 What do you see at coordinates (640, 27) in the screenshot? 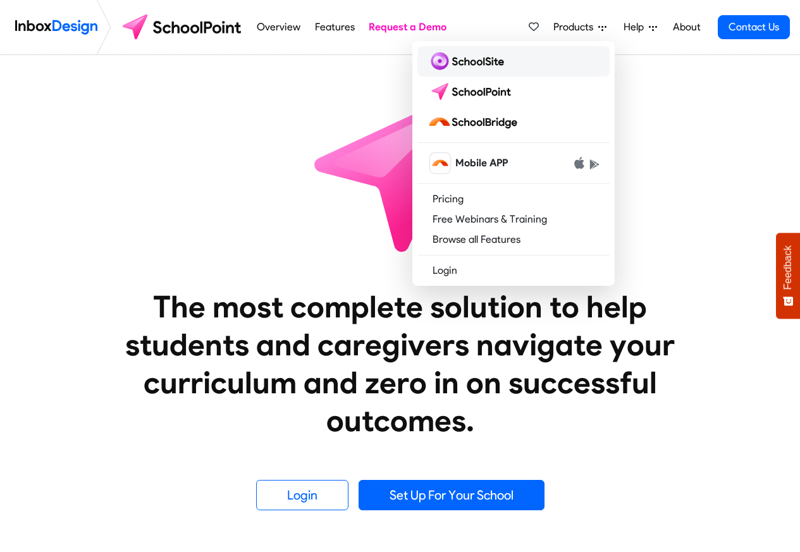
I see `a: Help` at bounding box center [640, 27].